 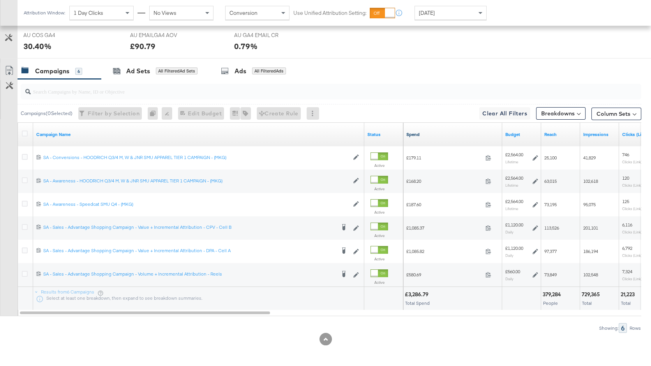 I want to click on a: SA - Awareness - Speedcat SMU Q4 - (MKG), so click(x=196, y=204).